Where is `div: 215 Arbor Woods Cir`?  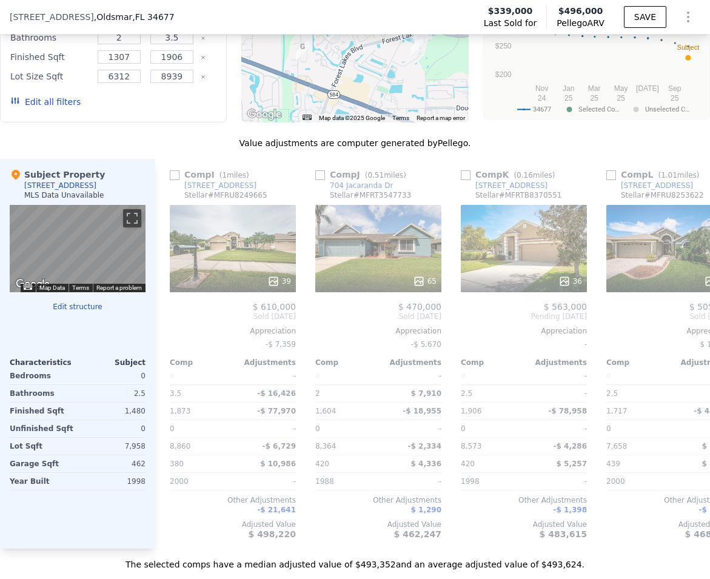 div: 215 Arbor Woods Cir is located at coordinates (303, 51).